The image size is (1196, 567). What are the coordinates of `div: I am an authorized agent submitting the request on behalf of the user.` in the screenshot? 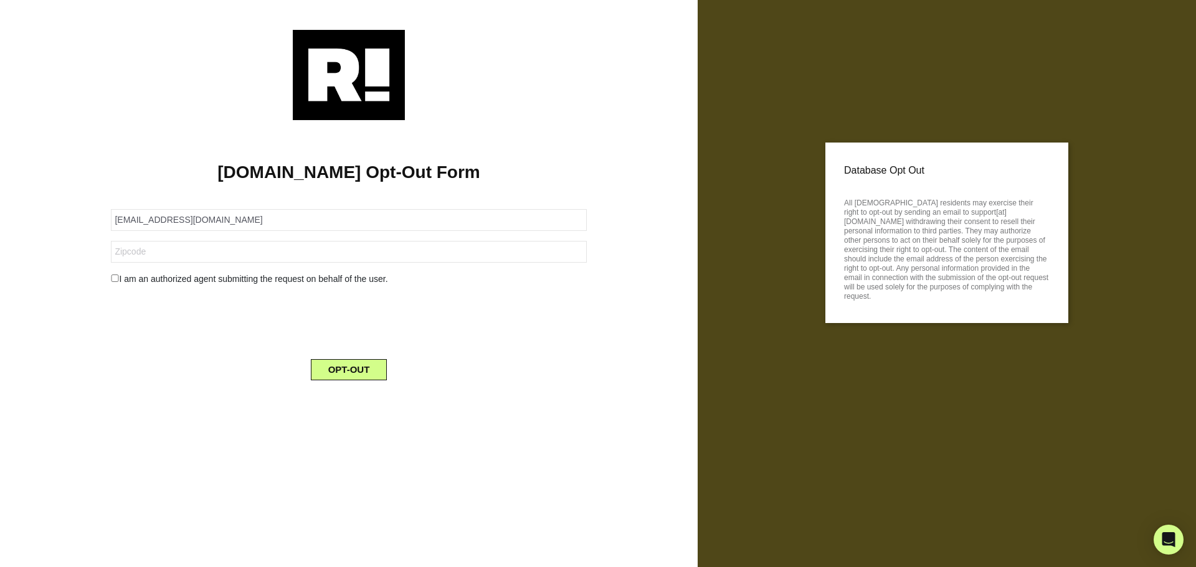 It's located at (348, 279).